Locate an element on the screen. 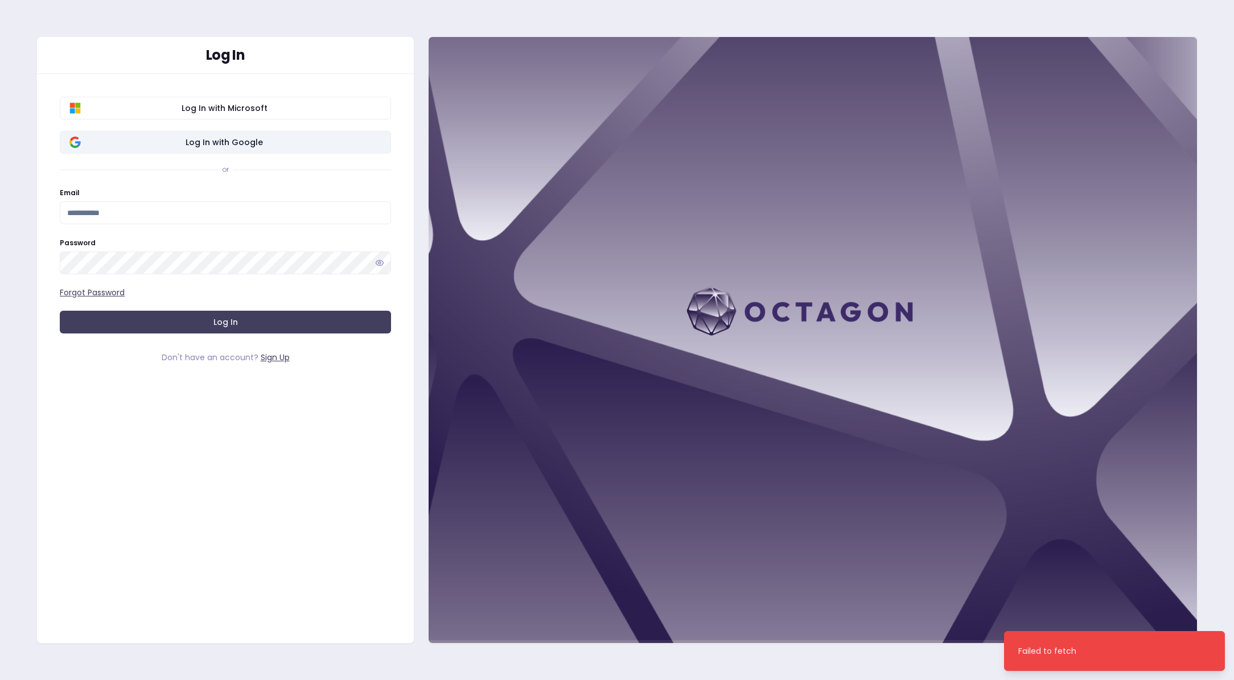 This screenshot has height=680, width=1234. button: Log In with Google is located at coordinates (225, 142).